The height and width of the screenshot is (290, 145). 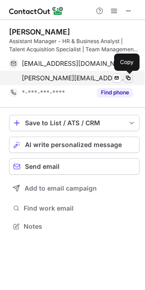 What do you see at coordinates (60, 188) in the screenshot?
I see `span: Add to email campaign` at bounding box center [60, 188].